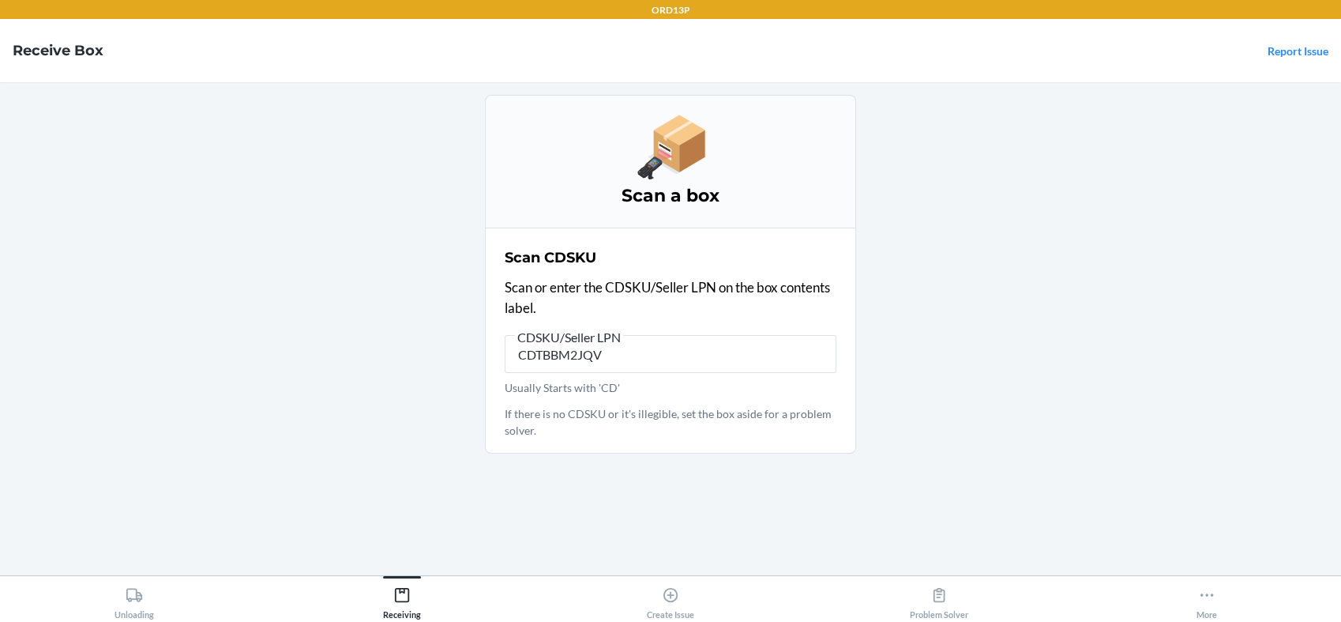 Image resolution: width=1341 pixels, height=622 pixels. I want to click on p: Scan or enter the CDSKU/Seller LPN on the box contents label., so click(671, 297).